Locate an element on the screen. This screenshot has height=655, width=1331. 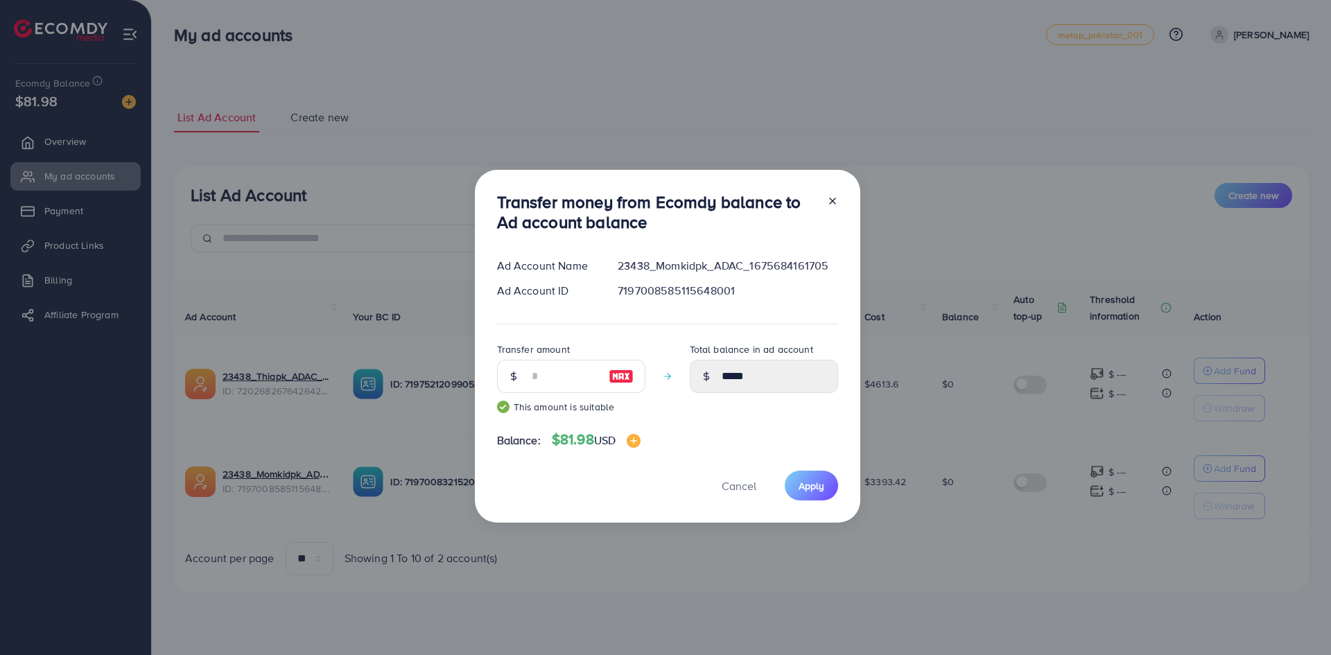
button: Cancel is located at coordinates (739, 485).